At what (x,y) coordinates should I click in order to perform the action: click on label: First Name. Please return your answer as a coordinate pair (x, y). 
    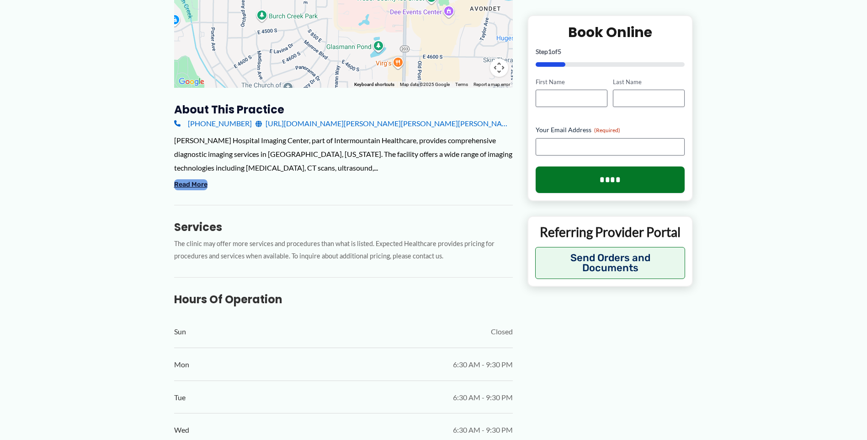
    Looking at the image, I should click on (572, 81).